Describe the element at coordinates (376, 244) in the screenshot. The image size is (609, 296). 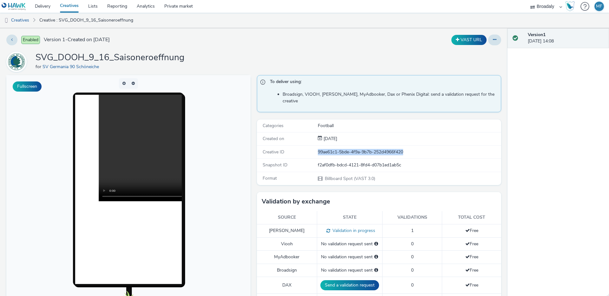
I see `div: Please select a deal below and click on Send to send a validation request to Viooh.` at that location.